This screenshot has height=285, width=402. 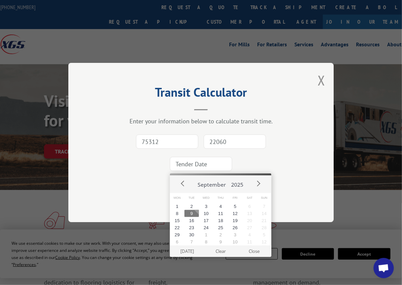 I want to click on span: Fri, so click(x=235, y=198).